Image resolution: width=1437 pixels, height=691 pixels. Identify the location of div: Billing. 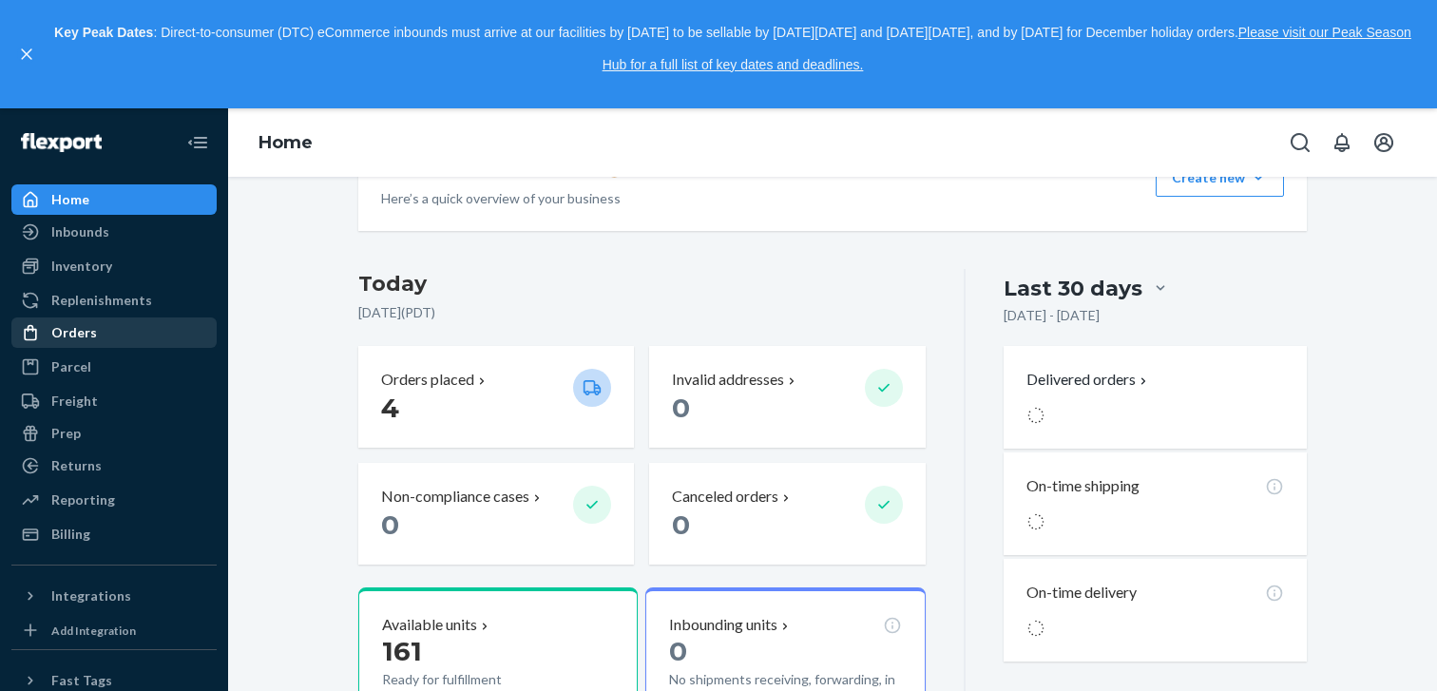
(70, 534).